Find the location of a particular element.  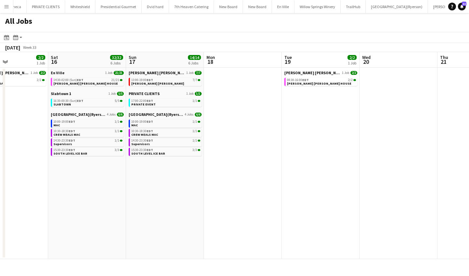

span: MILLER LASH is located at coordinates (313, 73).